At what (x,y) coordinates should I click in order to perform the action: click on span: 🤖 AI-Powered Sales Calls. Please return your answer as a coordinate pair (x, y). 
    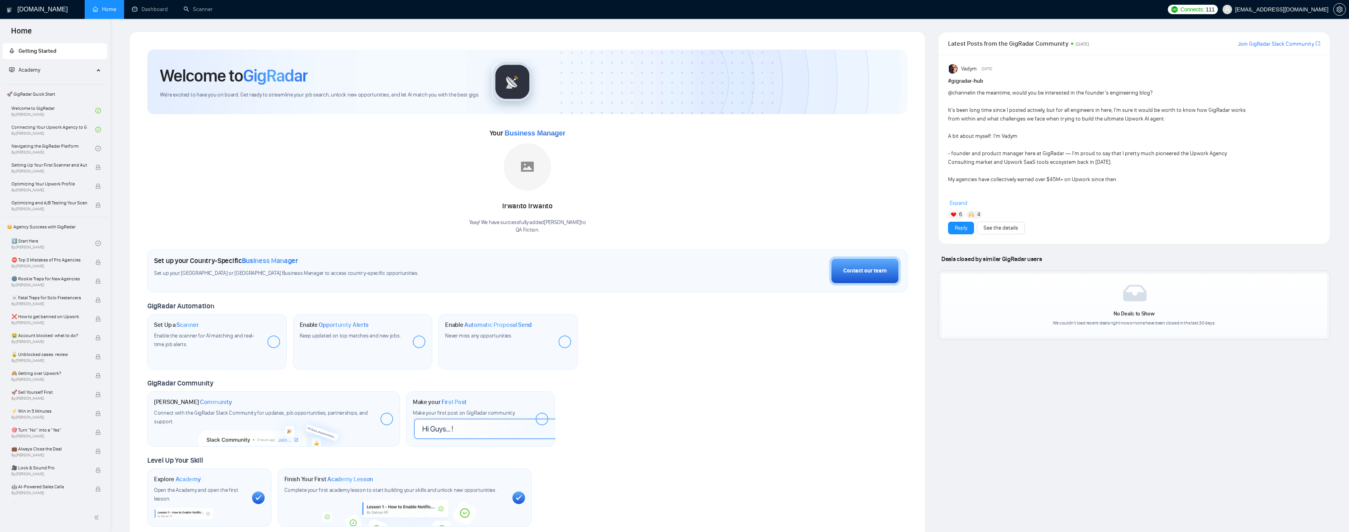
    Looking at the image, I should click on (49, 487).